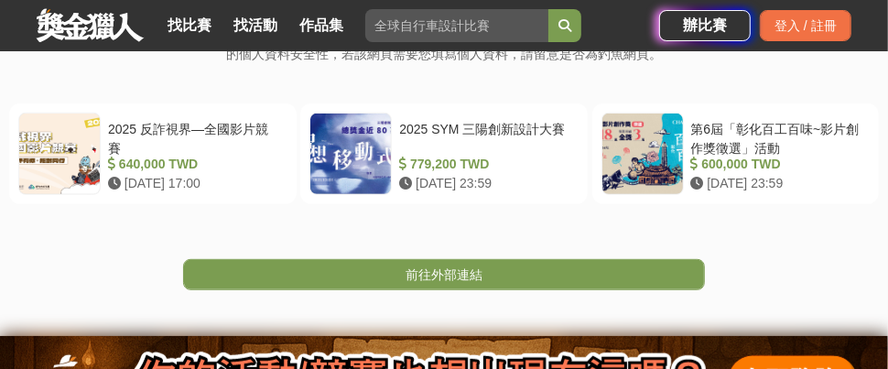  Describe the element at coordinates (255, 26) in the screenshot. I see `a: 找活動` at that location.